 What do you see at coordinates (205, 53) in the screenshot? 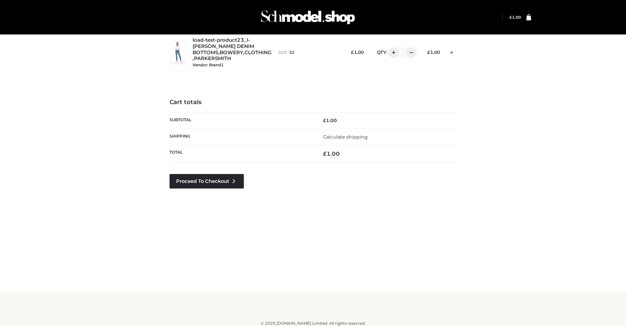
I see `a: BOTTOMS` at bounding box center [205, 53].